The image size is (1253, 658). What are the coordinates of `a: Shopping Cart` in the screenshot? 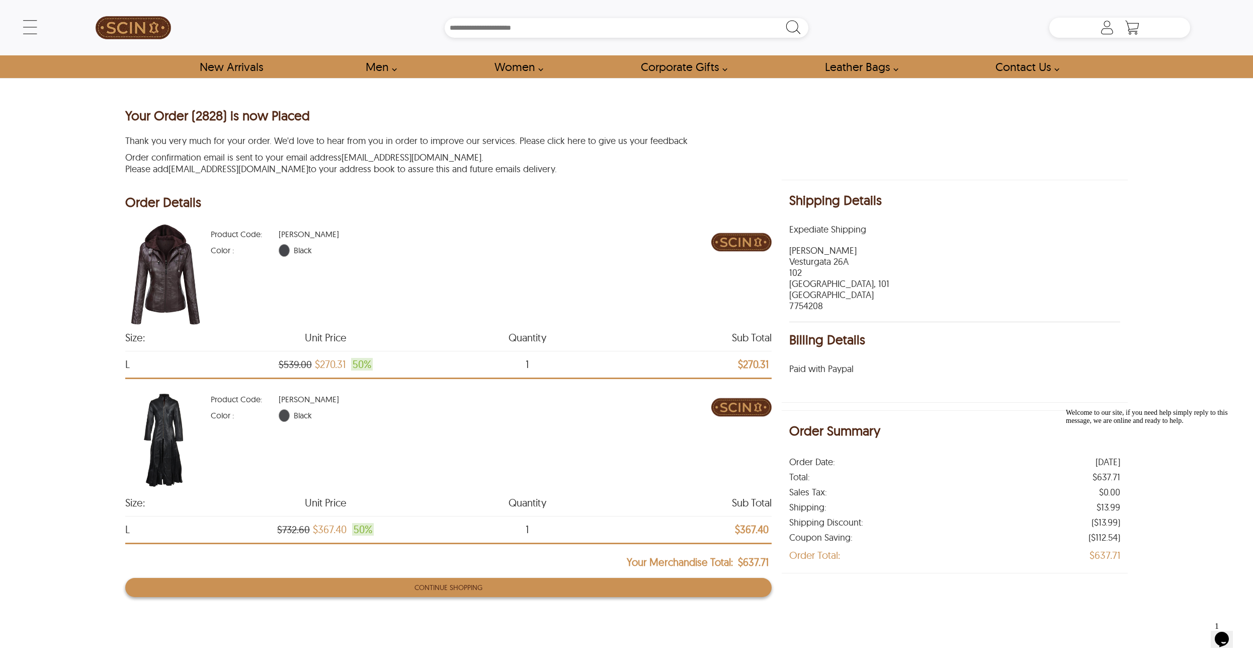 It's located at (1133, 28).